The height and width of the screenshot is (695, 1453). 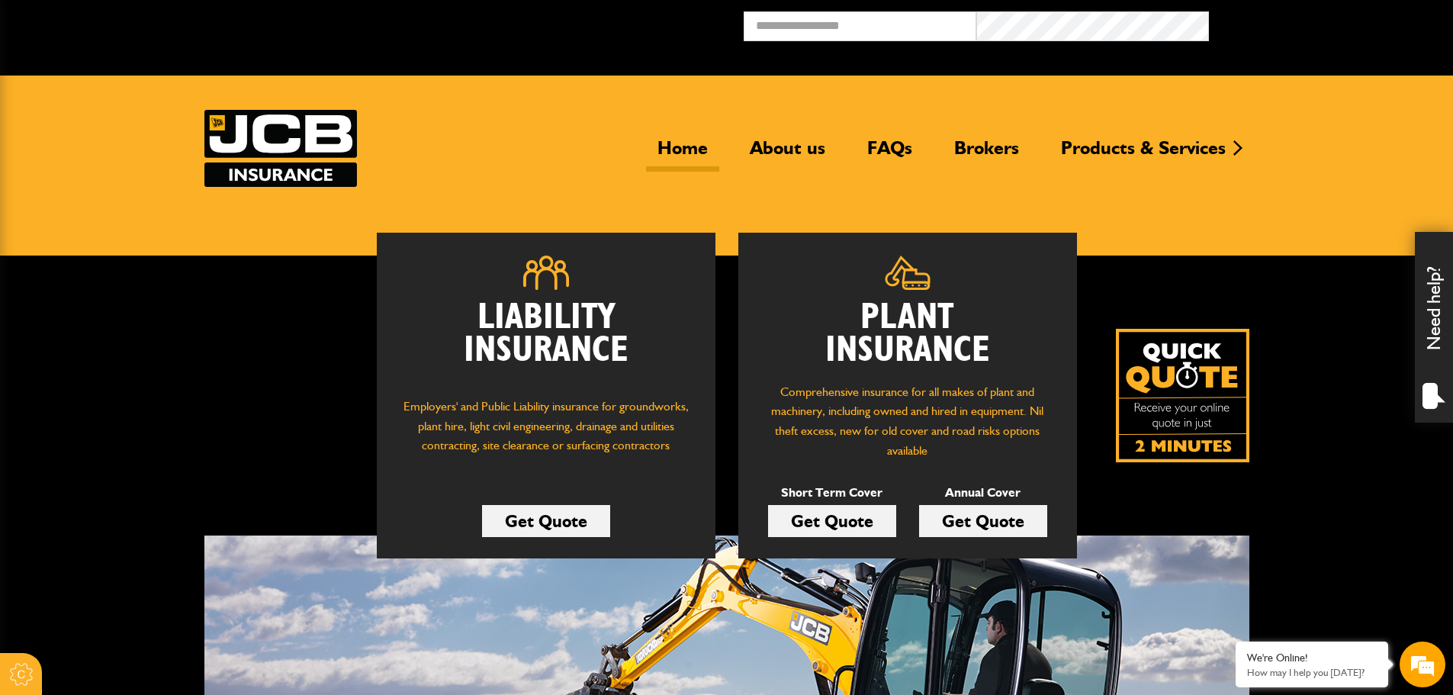 What do you see at coordinates (983, 493) in the screenshot?
I see `p: Annual Cover` at bounding box center [983, 493].